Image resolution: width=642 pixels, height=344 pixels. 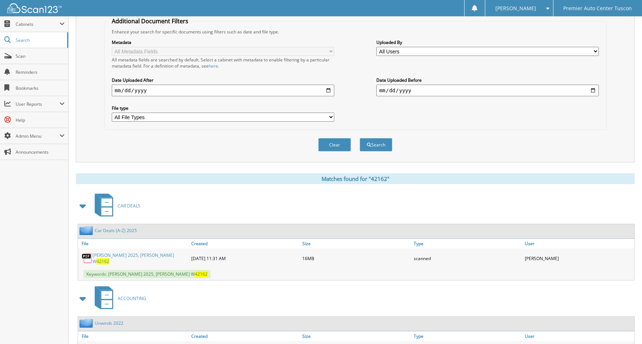 I want to click on span: Announcements, so click(x=40, y=152).